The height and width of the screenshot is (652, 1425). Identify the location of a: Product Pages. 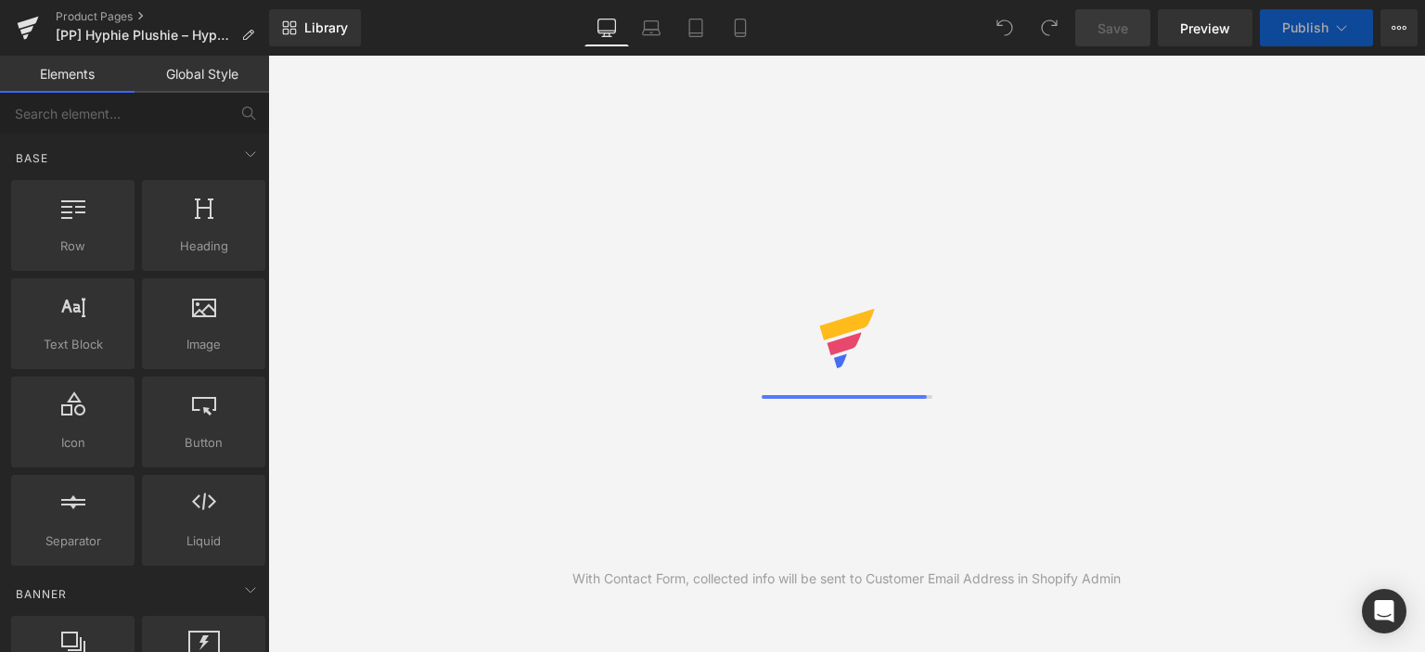
(162, 17).